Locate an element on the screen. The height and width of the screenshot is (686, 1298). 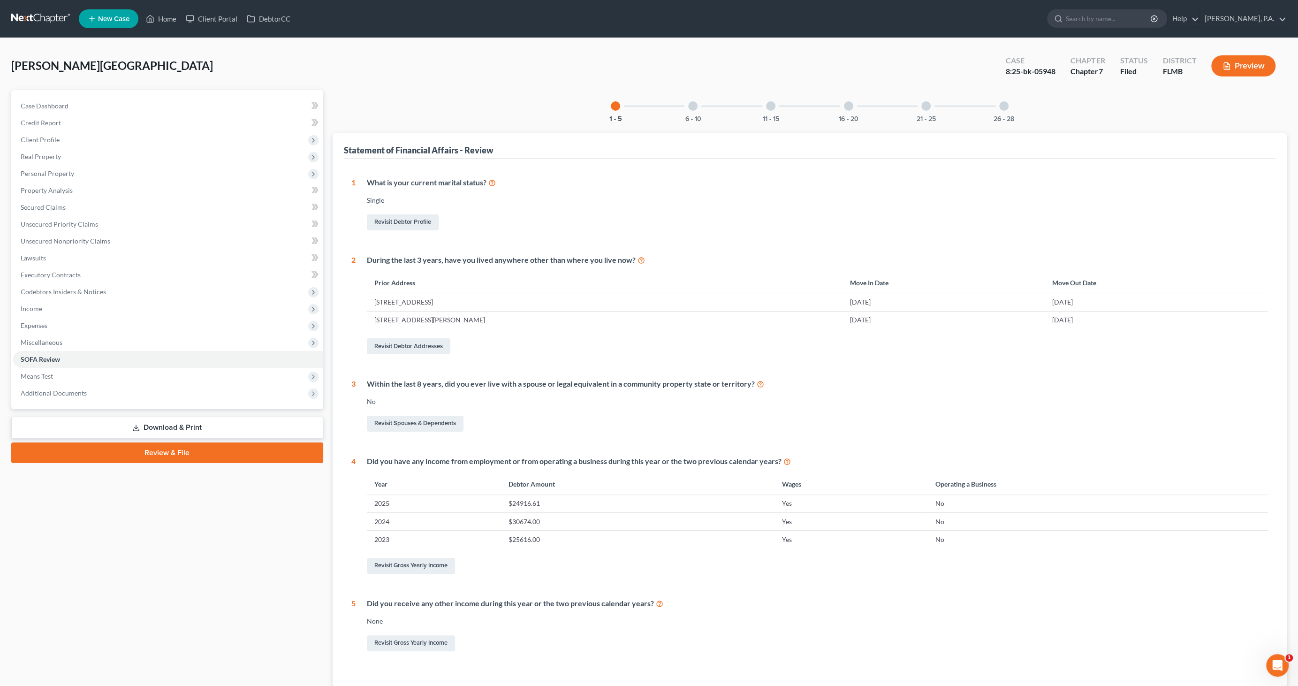
div: During the last 3 years, have you lived anywhere other than where you live now? is located at coordinates (817, 260).